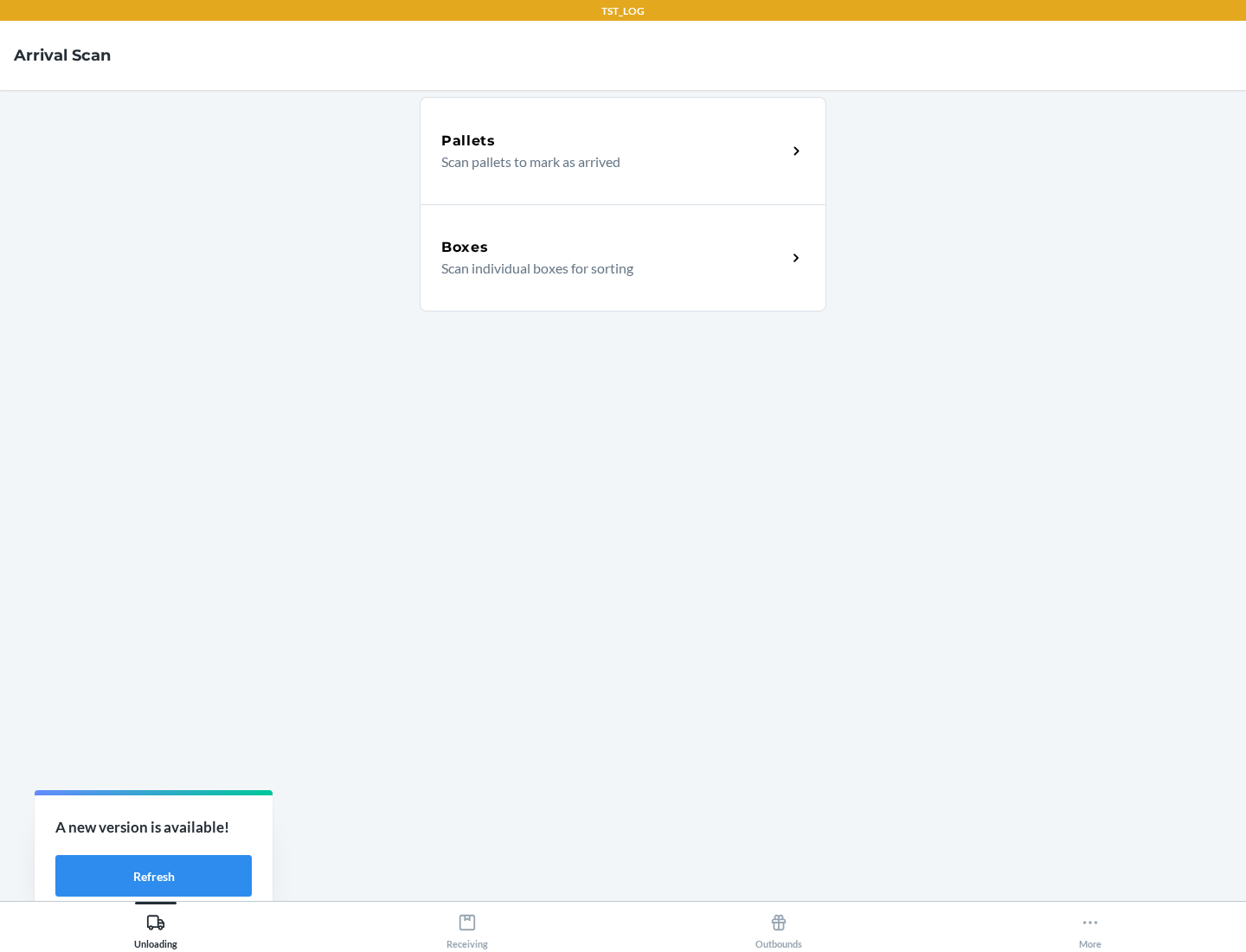 The width and height of the screenshot is (1246, 952). What do you see at coordinates (465, 247) in the screenshot?
I see `h5: Boxes` at bounding box center [465, 247].